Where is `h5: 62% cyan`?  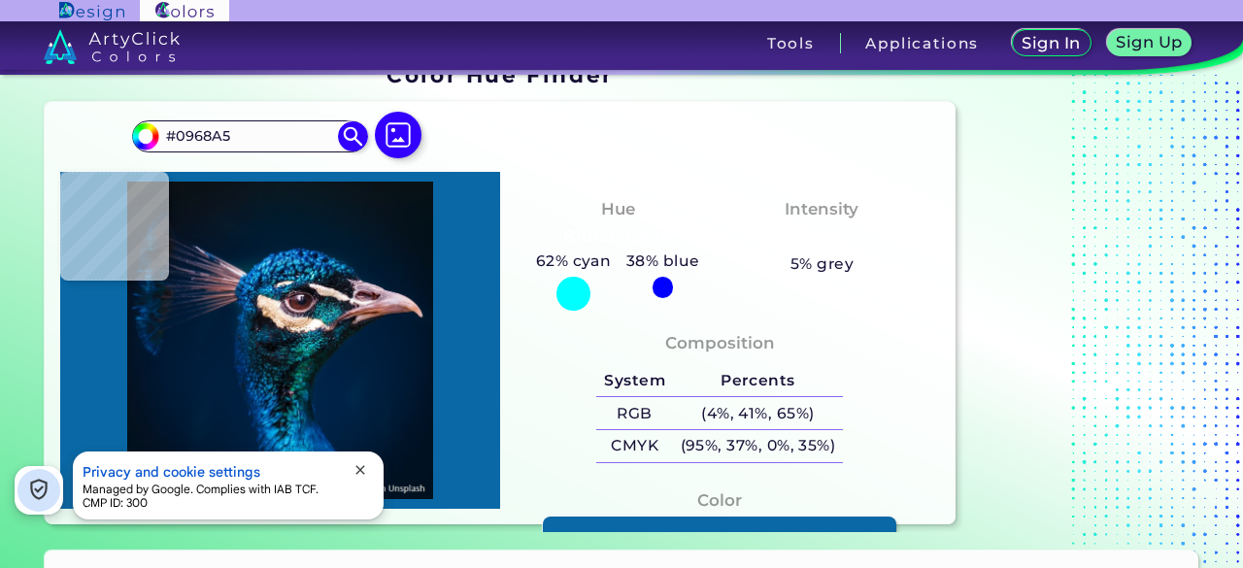
h5: 62% cyan is located at coordinates (573, 261).